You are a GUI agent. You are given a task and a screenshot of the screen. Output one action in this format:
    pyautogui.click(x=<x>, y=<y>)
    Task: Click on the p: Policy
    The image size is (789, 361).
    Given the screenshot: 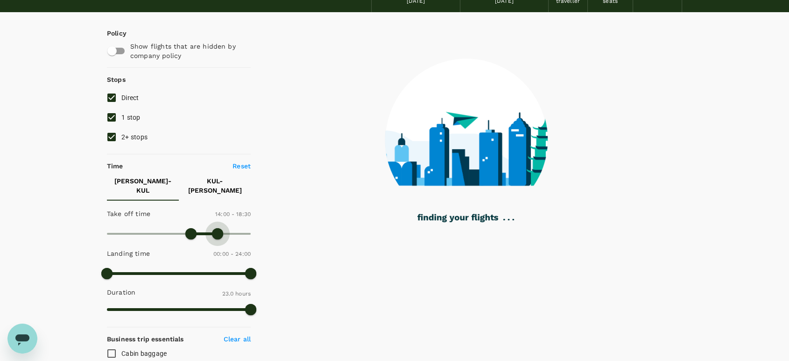 What is the action you would take?
    pyautogui.click(x=111, y=33)
    